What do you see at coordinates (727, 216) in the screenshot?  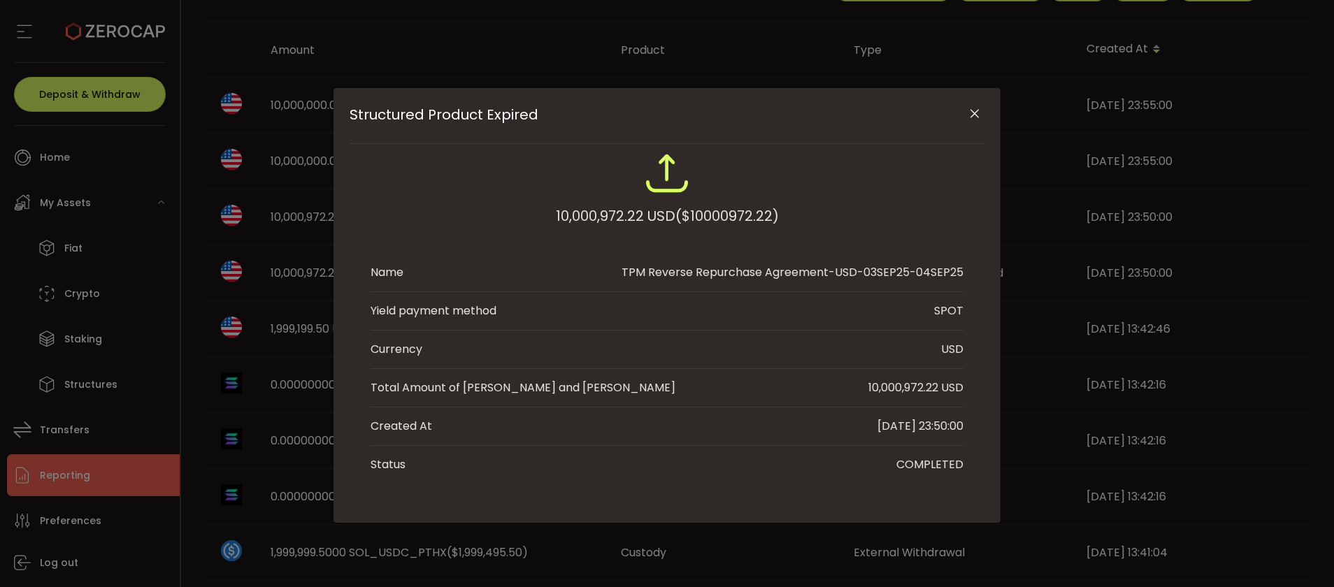 I see `span: ($10000972.22)` at bounding box center [727, 216].